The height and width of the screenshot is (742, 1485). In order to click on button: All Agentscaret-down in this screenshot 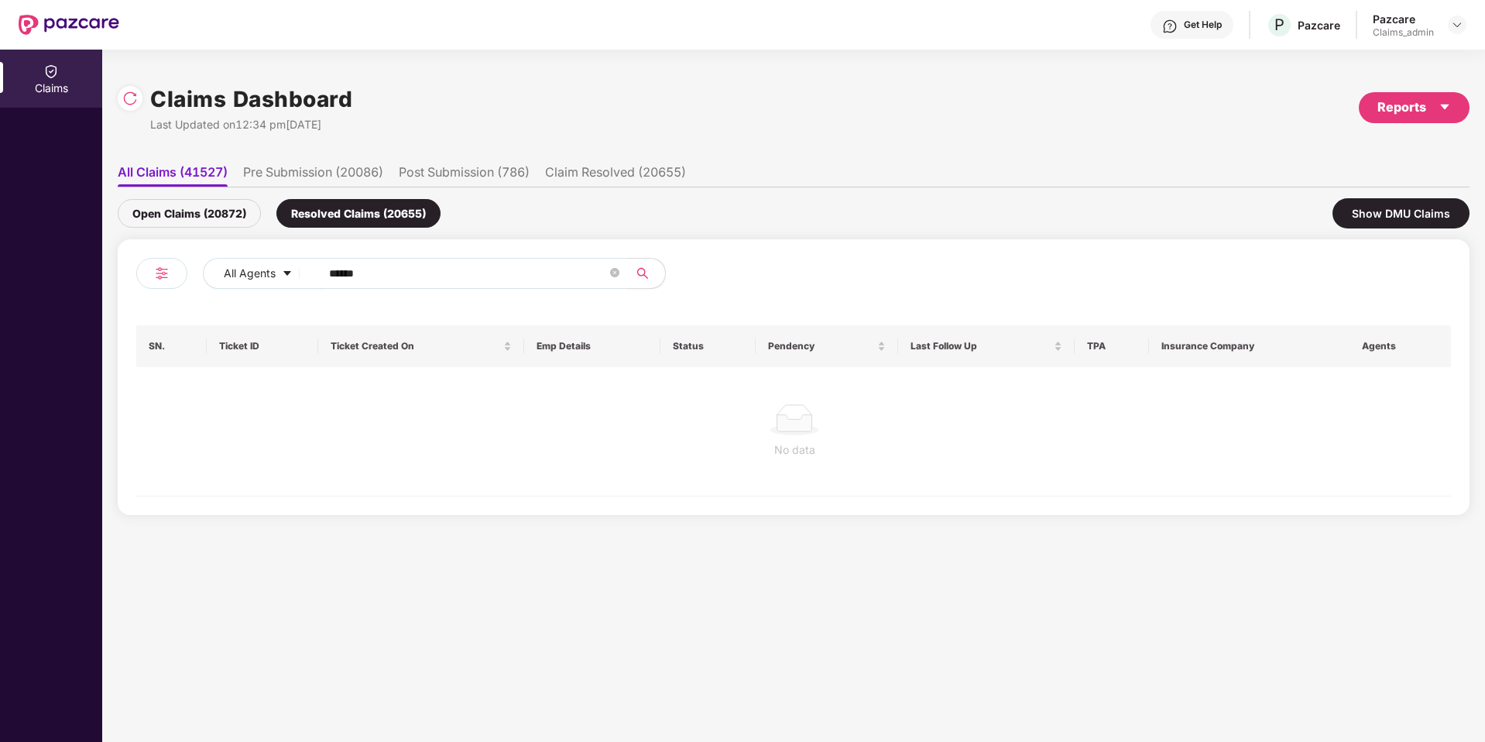, I will do `click(264, 273)`.